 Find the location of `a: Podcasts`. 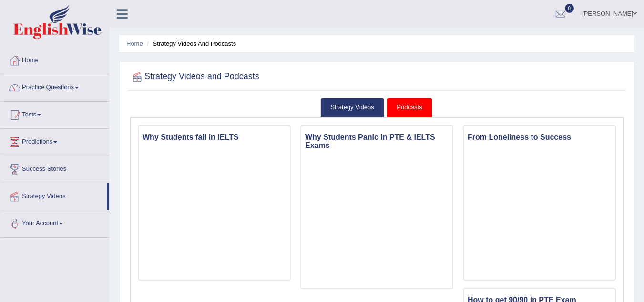

a: Podcasts is located at coordinates (409, 107).